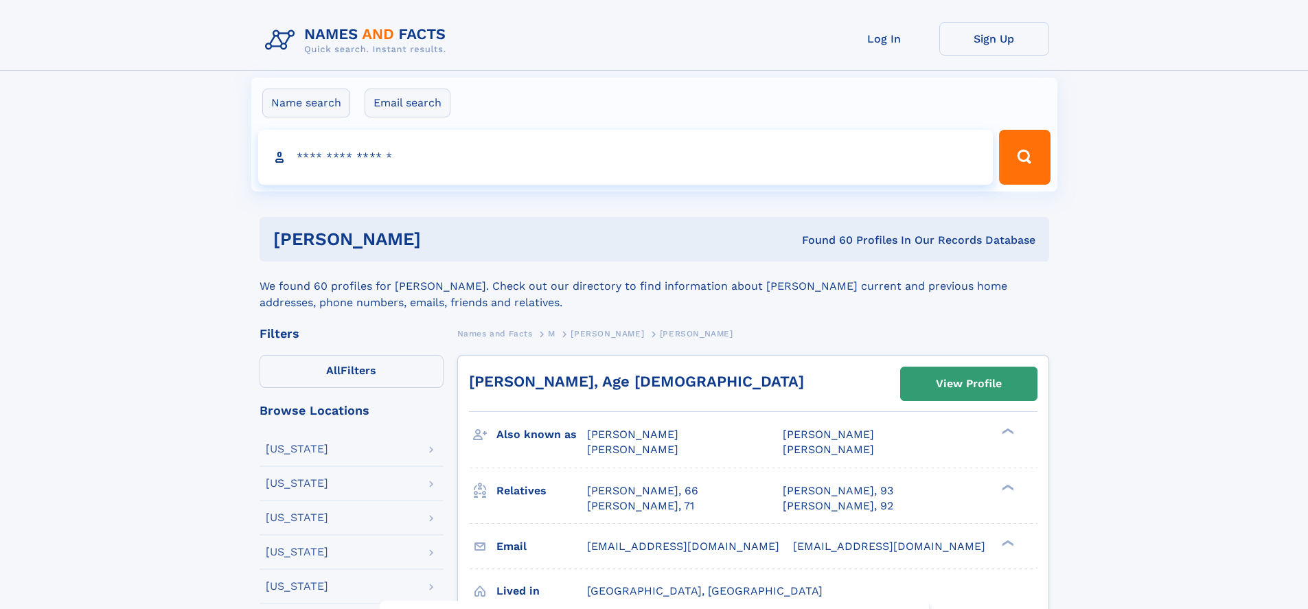 The height and width of the screenshot is (609, 1308). What do you see at coordinates (969, 384) in the screenshot?
I see `a: View Profile` at bounding box center [969, 384].